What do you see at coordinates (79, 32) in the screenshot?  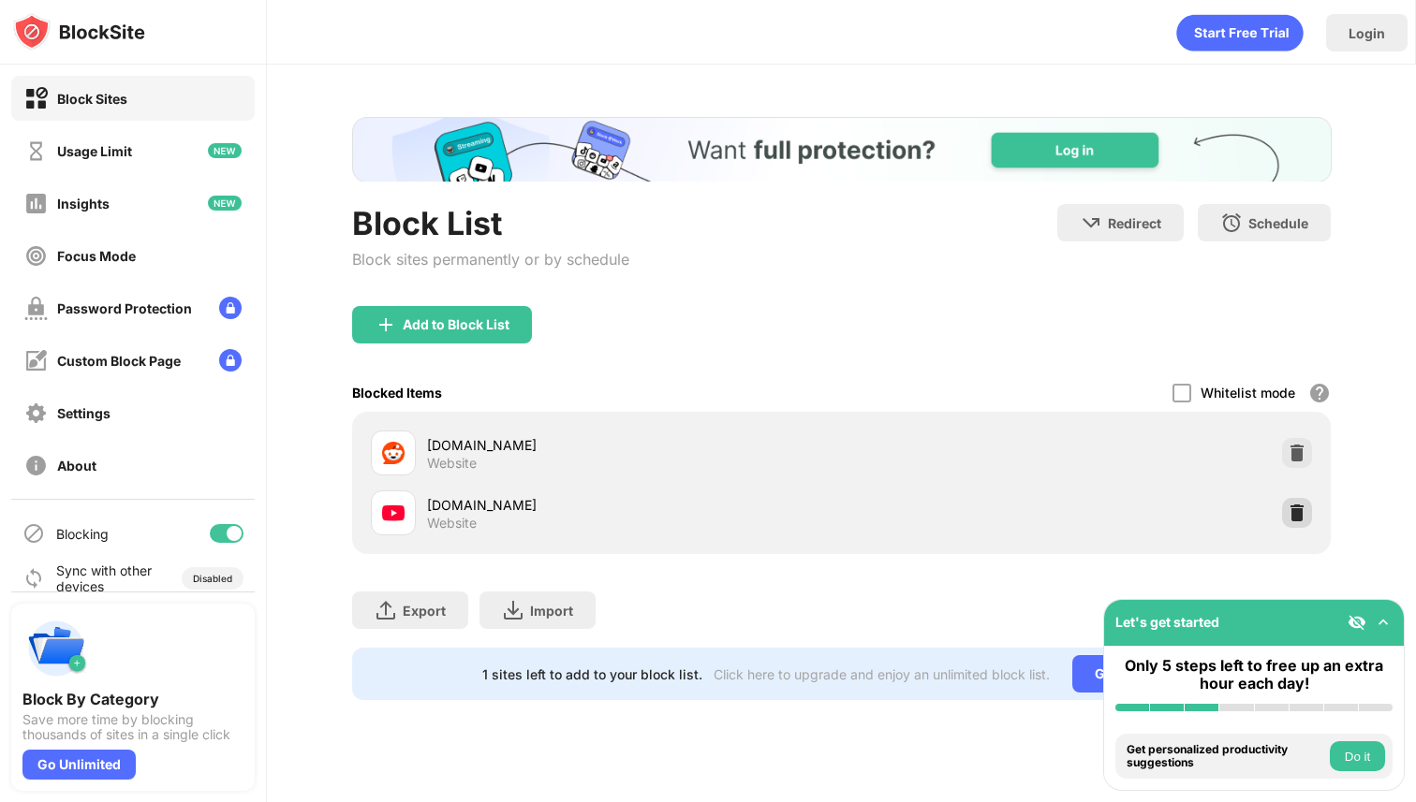 I see `img: logo-blocksite.svg` at bounding box center [79, 32].